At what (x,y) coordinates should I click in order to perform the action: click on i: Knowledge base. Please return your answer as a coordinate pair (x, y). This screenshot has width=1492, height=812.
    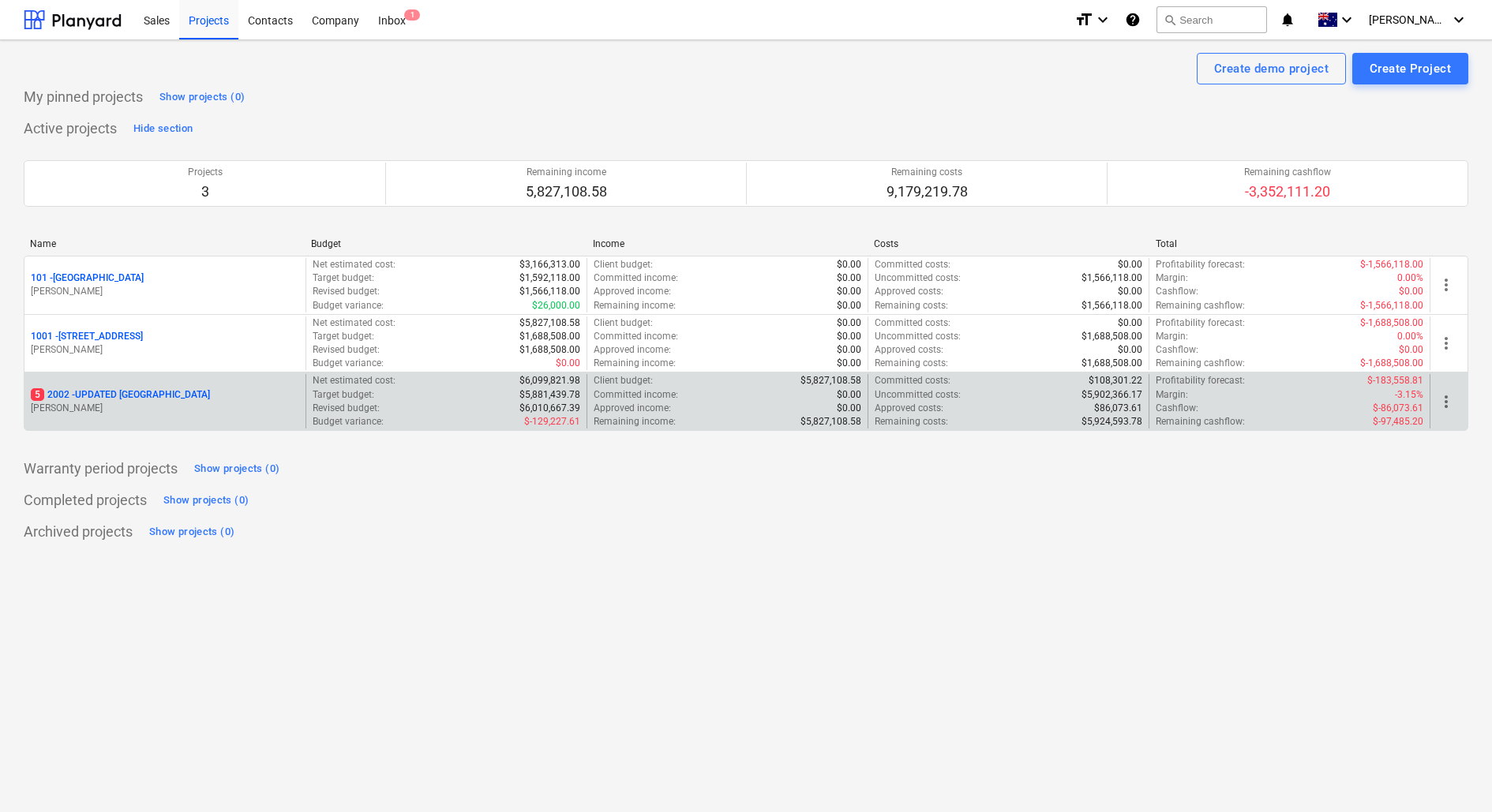
    Looking at the image, I should click on (1132, 20).